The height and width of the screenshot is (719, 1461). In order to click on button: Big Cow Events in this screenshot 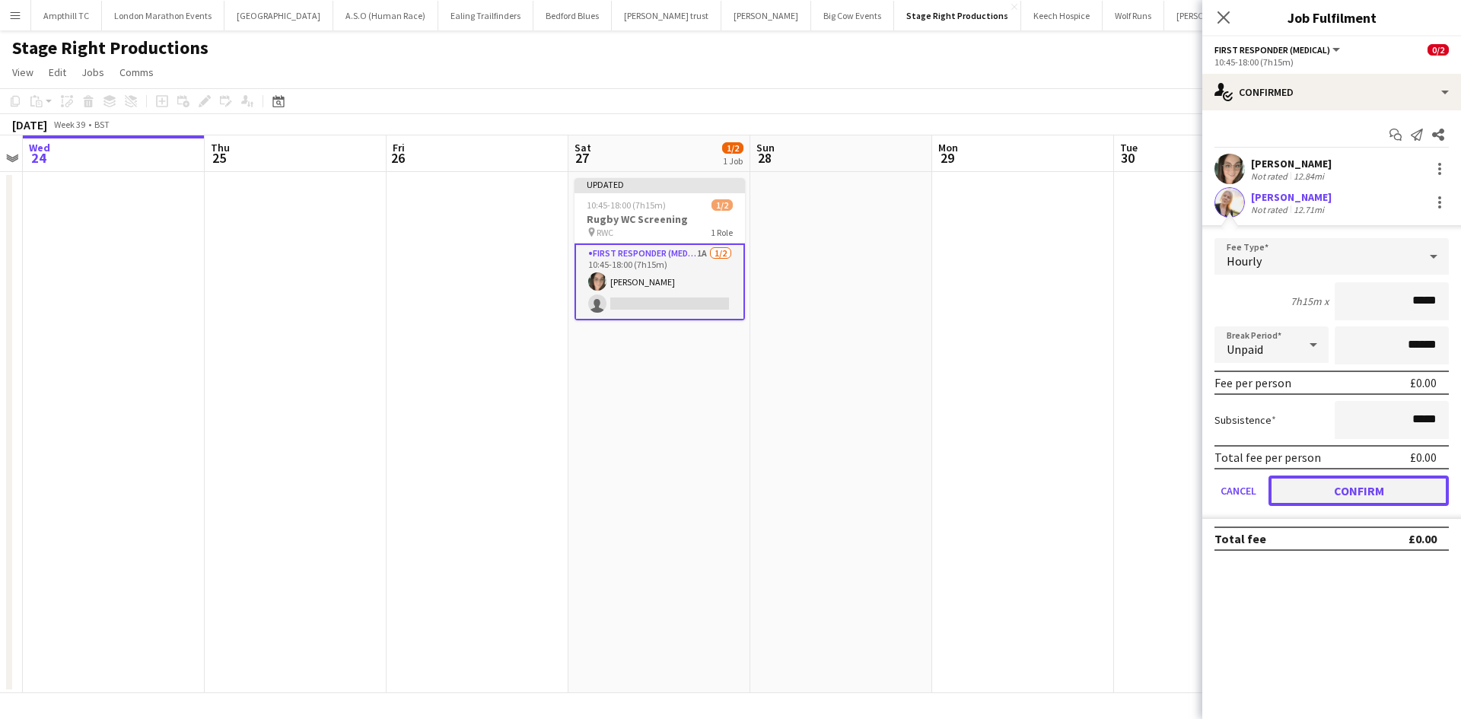, I will do `click(852, 15)`.